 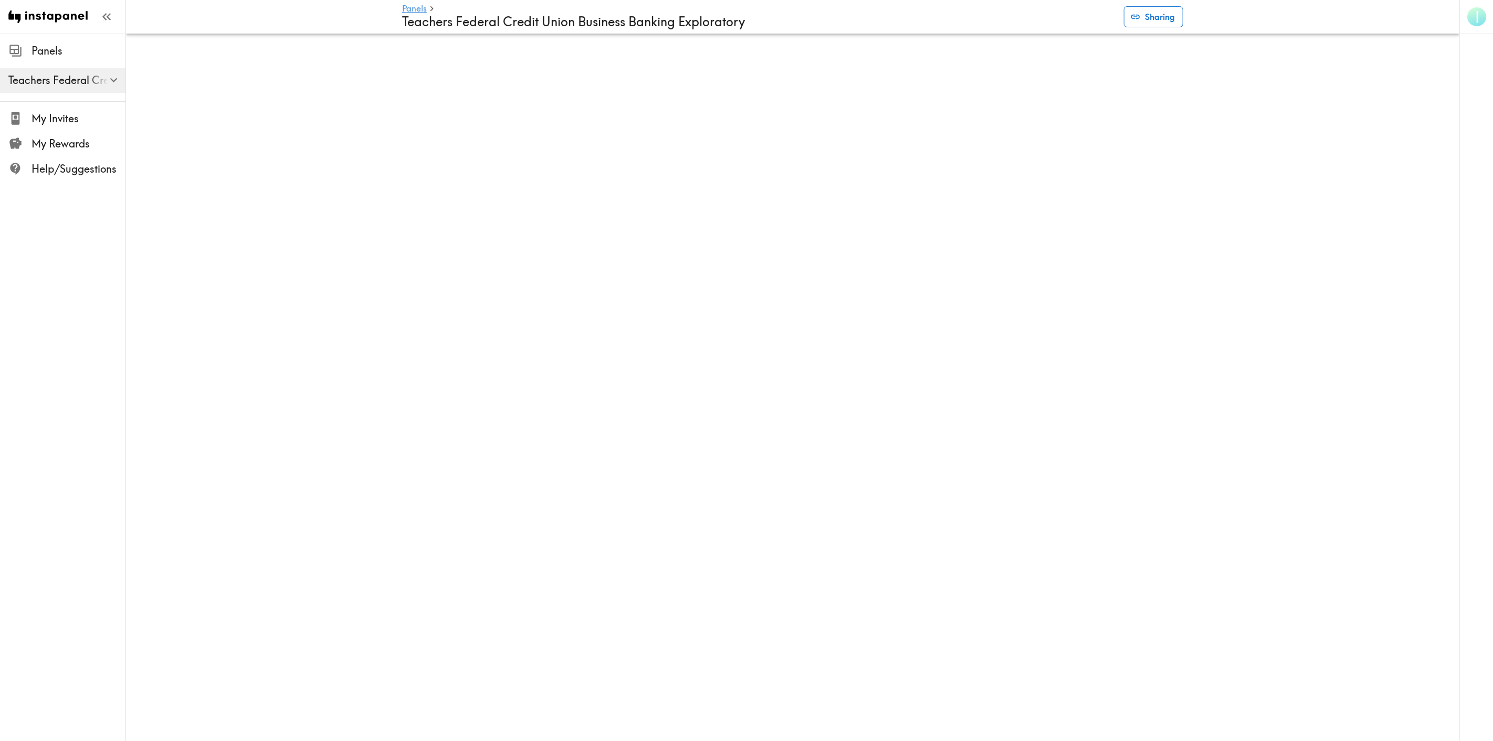 What do you see at coordinates (78, 51) in the screenshot?
I see `span: Panels` at bounding box center [78, 51].